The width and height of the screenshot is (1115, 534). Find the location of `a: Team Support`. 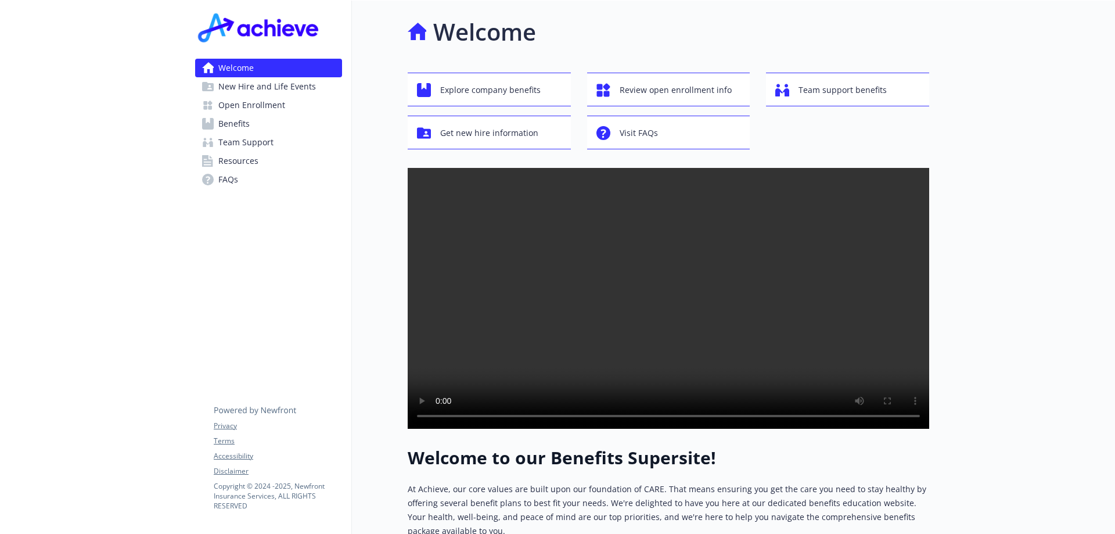

a: Team Support is located at coordinates (268, 142).